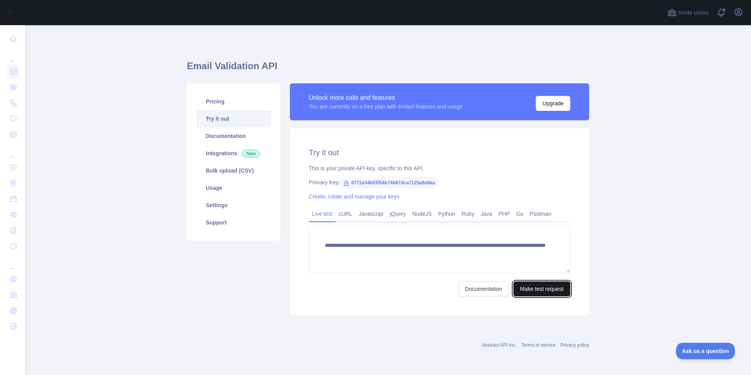 This screenshot has width=751, height=375. I want to click on a: Support, so click(234, 222).